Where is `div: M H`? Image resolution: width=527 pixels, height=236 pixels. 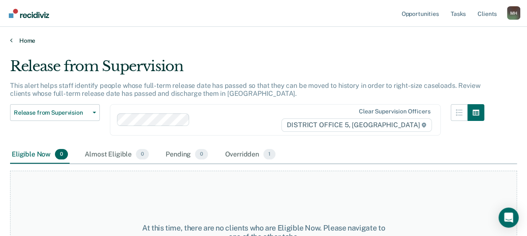
div: M H is located at coordinates (513, 13).